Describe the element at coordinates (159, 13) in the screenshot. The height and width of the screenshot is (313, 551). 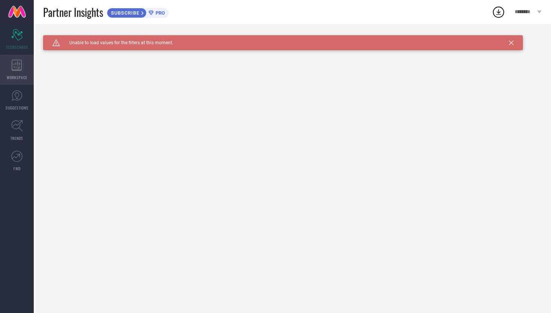
I see `span: PRO` at that location.